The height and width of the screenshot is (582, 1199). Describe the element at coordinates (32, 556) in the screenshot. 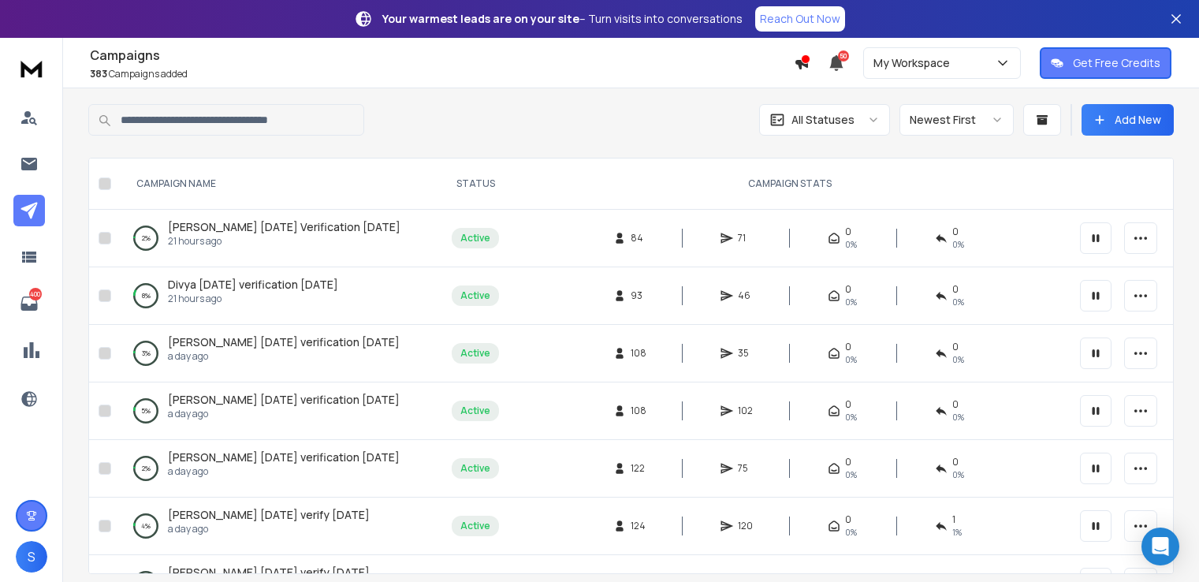

I see `span: S` at that location.